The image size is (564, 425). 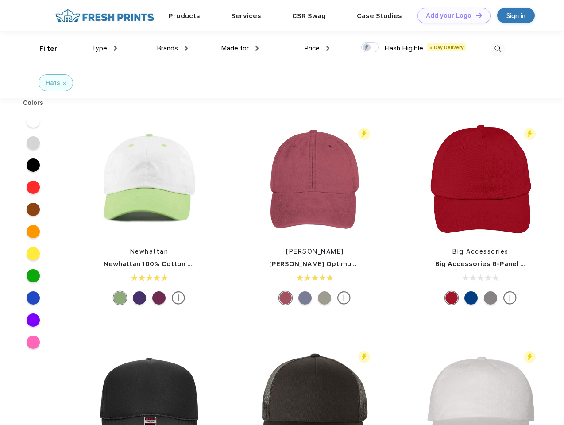 What do you see at coordinates (325, 298) in the screenshot?
I see `div: Stone` at bounding box center [325, 298].